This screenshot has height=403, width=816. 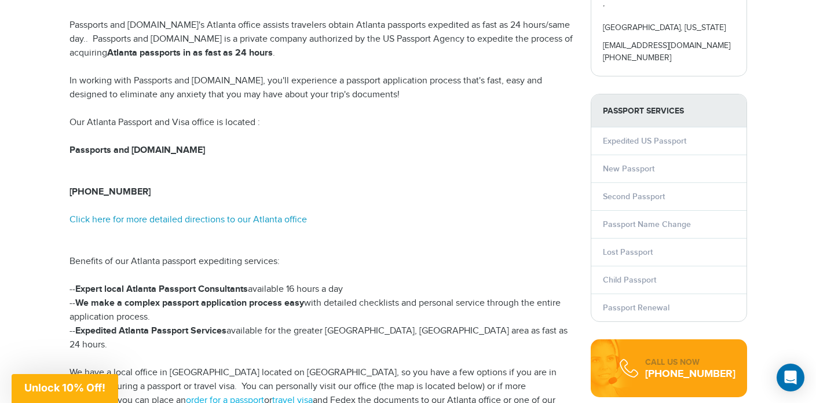 What do you see at coordinates (162, 289) in the screenshot?
I see `strong: Expert local Atlanta Passport Consultants` at bounding box center [162, 289].